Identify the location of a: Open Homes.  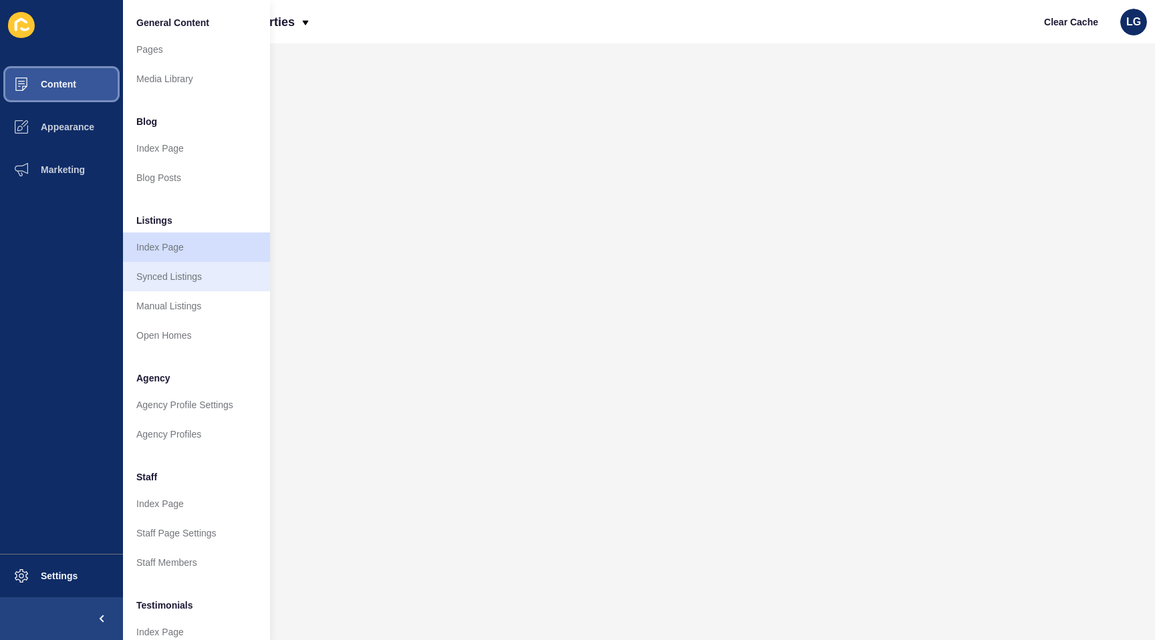
(196, 335).